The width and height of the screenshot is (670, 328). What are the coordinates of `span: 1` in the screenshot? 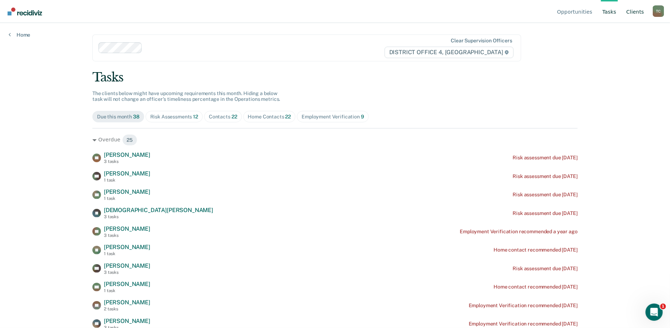 It's located at (663, 307).